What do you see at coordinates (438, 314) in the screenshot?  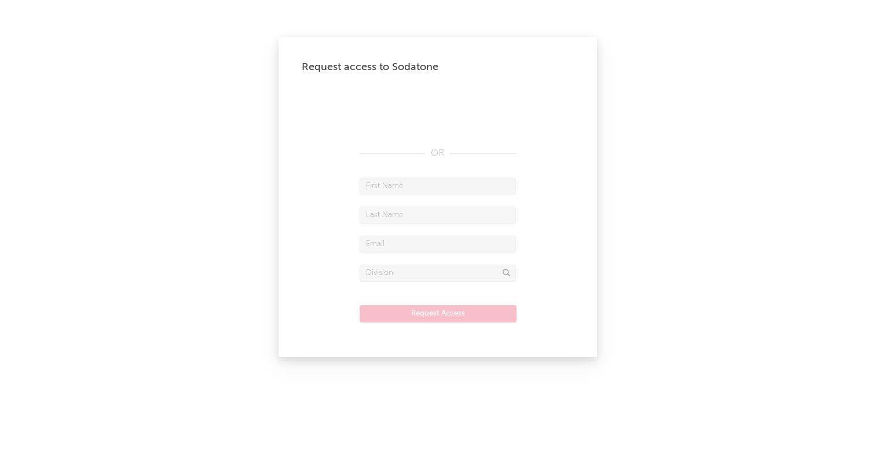 I see `button: Request Access` at bounding box center [438, 314].